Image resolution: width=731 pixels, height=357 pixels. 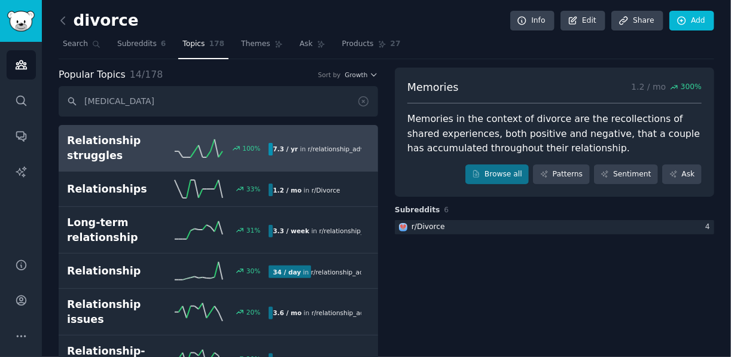 I want to click on span: Themes, so click(x=255, y=44).